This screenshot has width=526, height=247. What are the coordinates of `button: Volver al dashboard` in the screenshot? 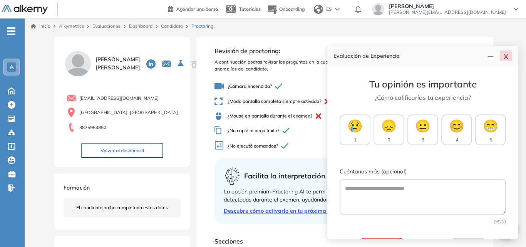 It's located at (122, 151).